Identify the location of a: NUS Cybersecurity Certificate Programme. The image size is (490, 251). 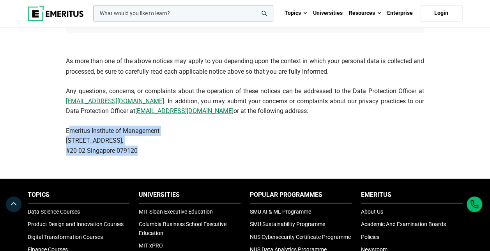
(300, 237).